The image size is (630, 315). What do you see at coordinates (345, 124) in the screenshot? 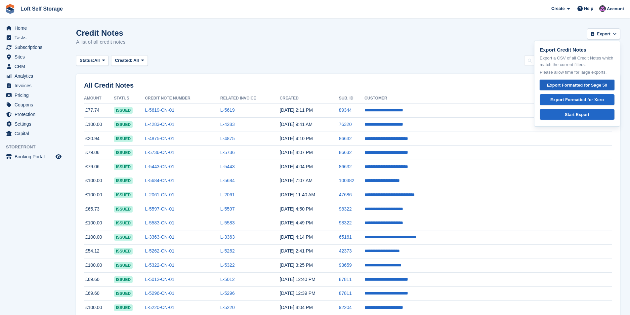
I see `a: 76320` at bounding box center [345, 124].